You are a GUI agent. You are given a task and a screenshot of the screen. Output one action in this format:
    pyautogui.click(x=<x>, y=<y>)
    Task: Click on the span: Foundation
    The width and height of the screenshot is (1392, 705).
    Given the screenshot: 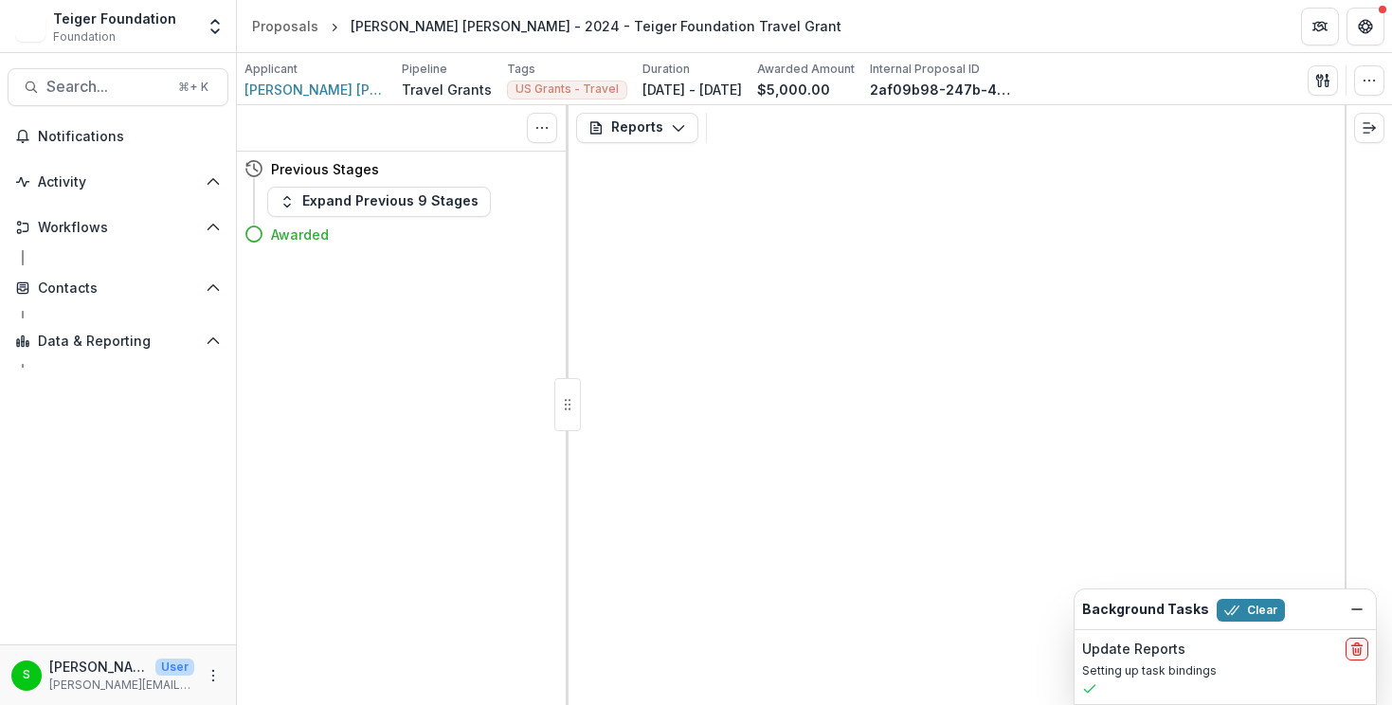 What is the action you would take?
    pyautogui.click(x=84, y=37)
    